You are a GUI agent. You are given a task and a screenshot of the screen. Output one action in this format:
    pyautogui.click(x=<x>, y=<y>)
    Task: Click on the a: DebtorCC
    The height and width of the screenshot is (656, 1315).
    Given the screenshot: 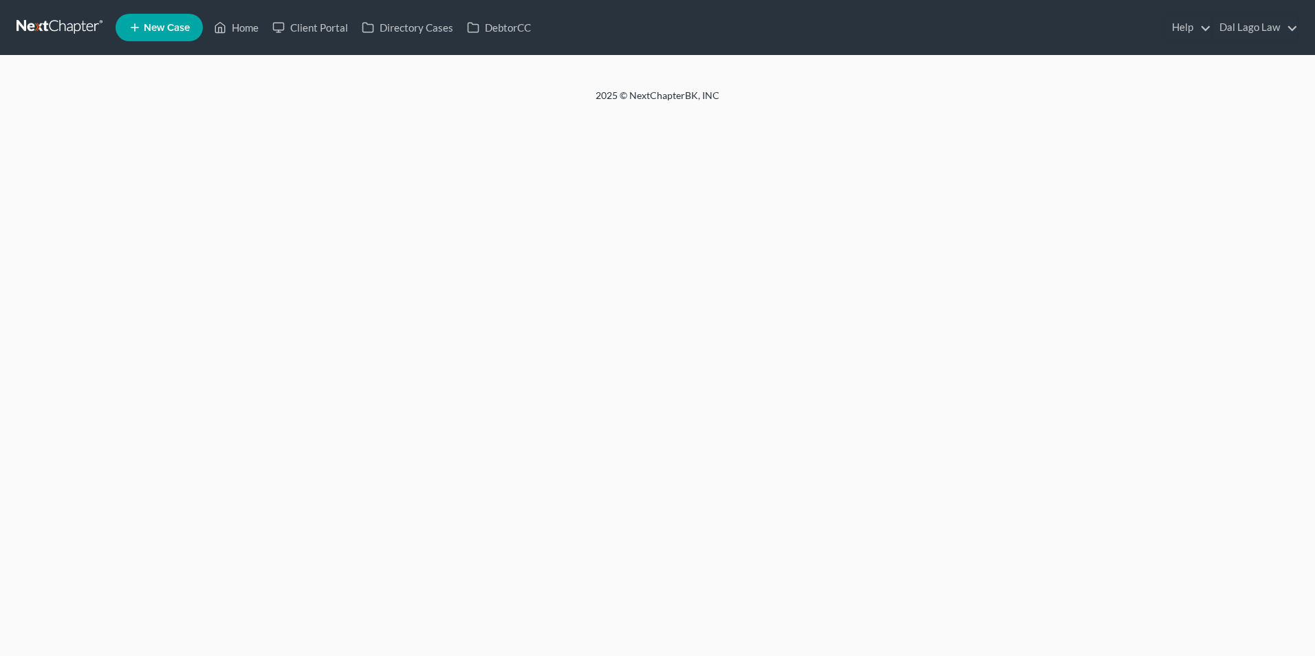 What is the action you would take?
    pyautogui.click(x=499, y=28)
    